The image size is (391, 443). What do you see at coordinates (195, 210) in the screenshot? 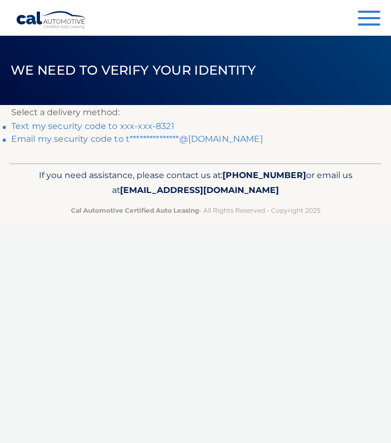
I see `p: - All Rights Reserved - Copyright 2025` at bounding box center [195, 210].